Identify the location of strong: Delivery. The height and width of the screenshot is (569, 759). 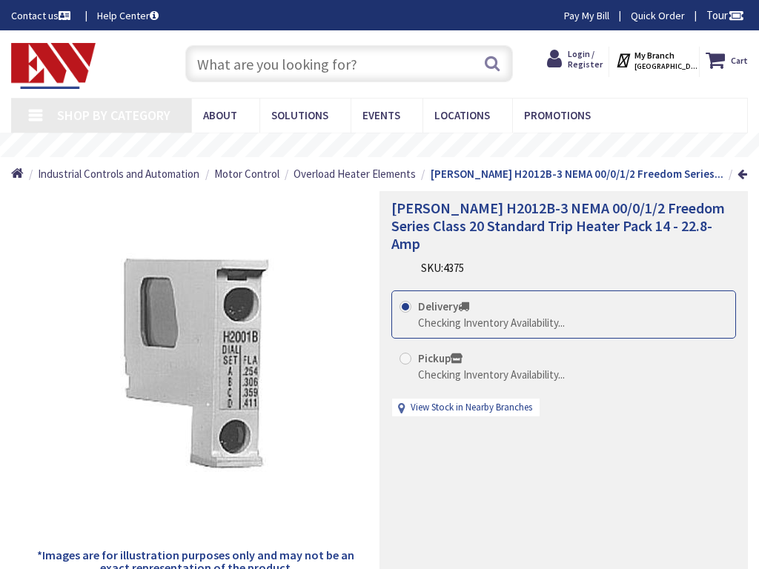
(443, 306).